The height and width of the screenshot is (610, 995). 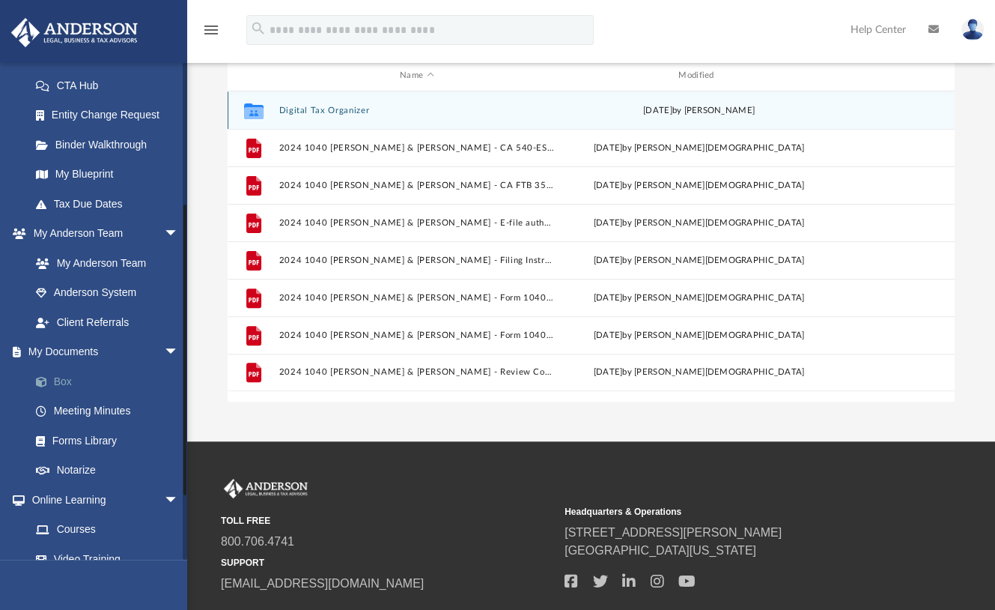 What do you see at coordinates (111, 145) in the screenshot?
I see `a: Binder Walkthrough` at bounding box center [111, 145].